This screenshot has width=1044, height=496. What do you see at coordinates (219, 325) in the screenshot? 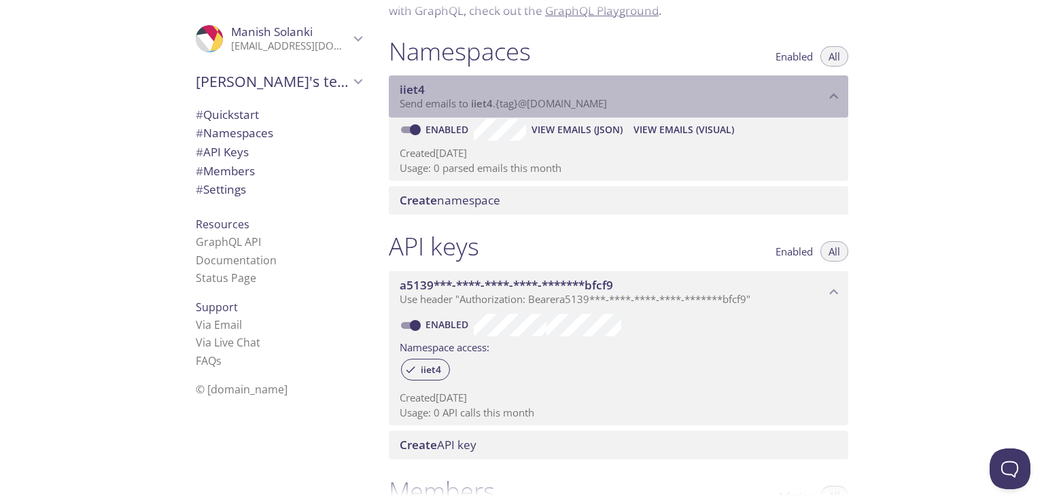
I see `a: Via Email` at bounding box center [219, 325].